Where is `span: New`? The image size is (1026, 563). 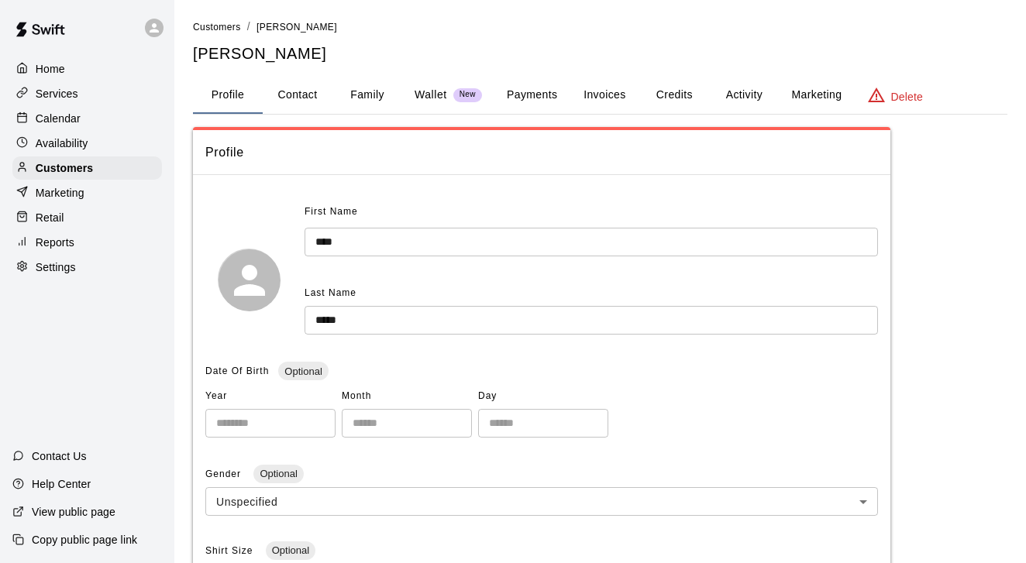
span: New is located at coordinates (467, 95).